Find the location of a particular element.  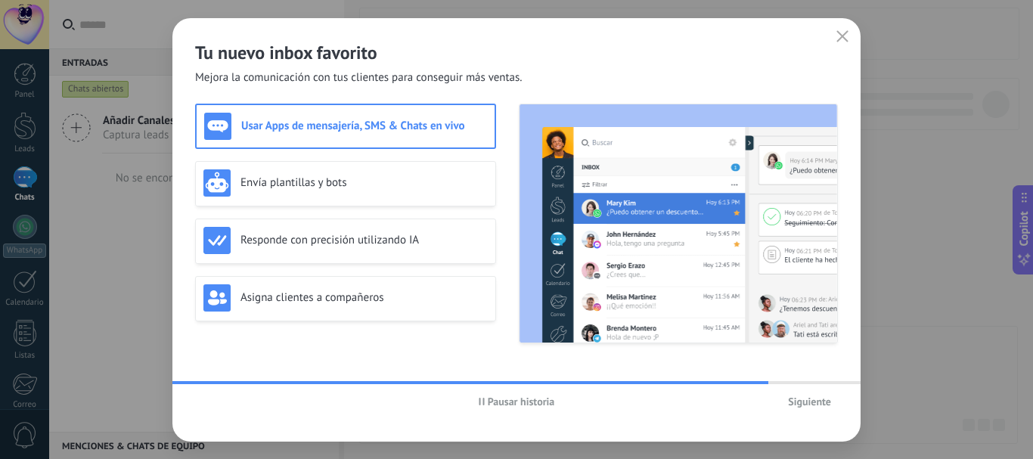

span: Siguiente is located at coordinates (809, 401).